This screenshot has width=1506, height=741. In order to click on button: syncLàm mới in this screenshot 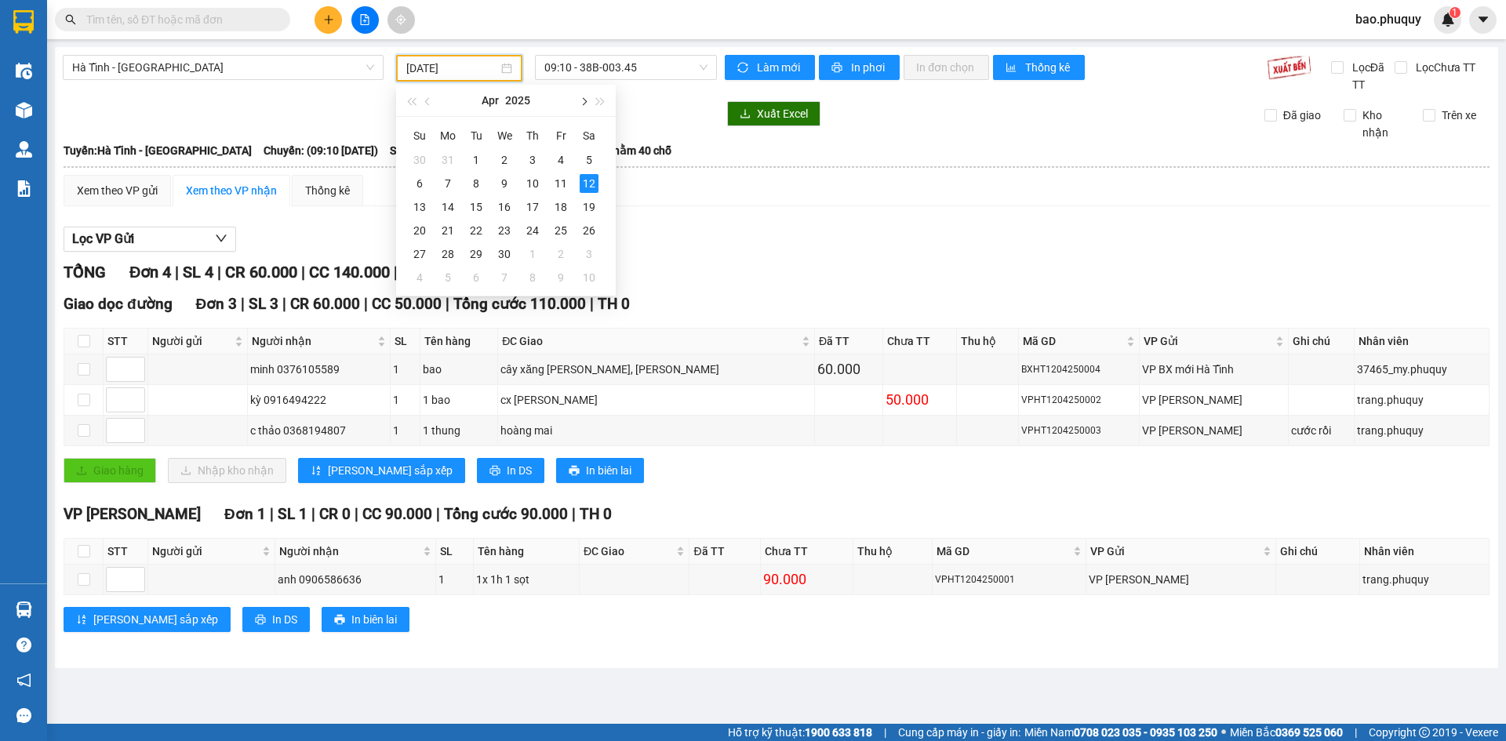, I will do `click(770, 67)`.